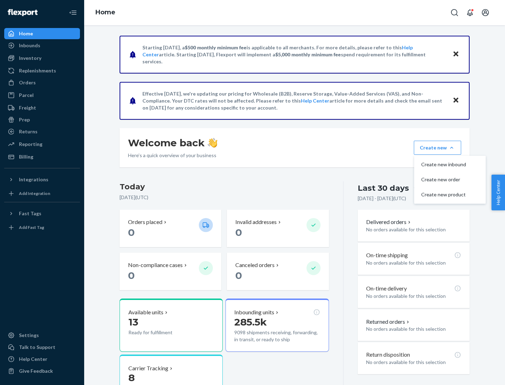  Describe the element at coordinates (26, 95) in the screenshot. I see `div: Parcel` at that location.